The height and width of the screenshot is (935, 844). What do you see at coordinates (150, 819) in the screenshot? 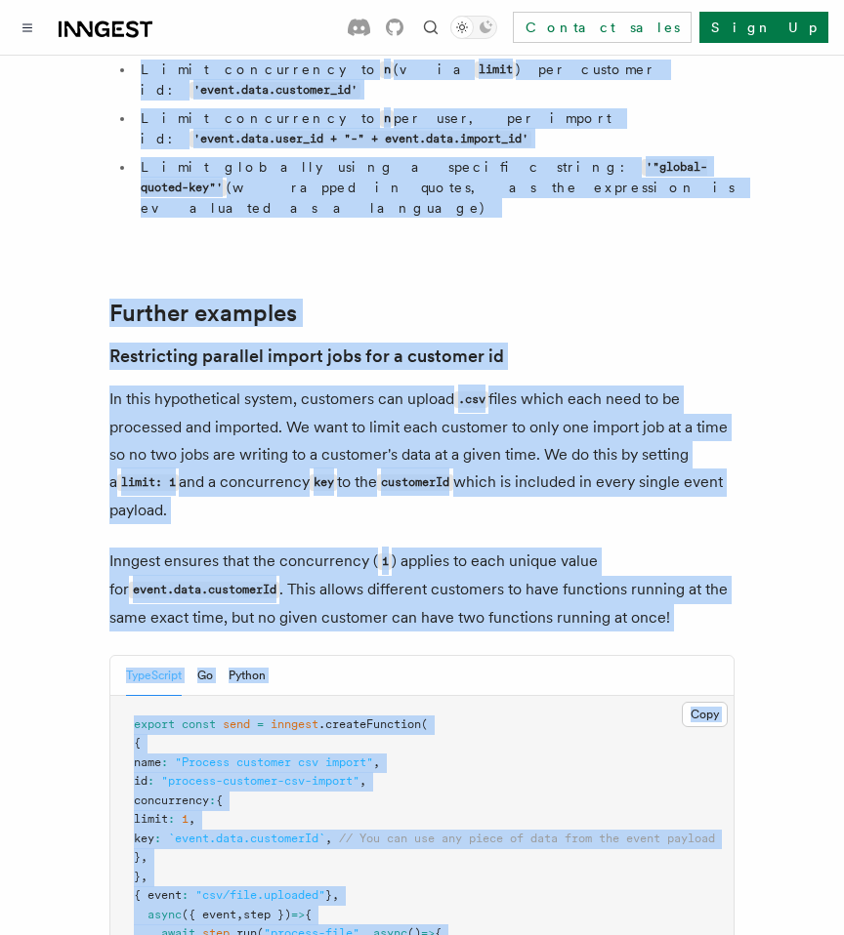
I see `span: limit` at bounding box center [150, 819].